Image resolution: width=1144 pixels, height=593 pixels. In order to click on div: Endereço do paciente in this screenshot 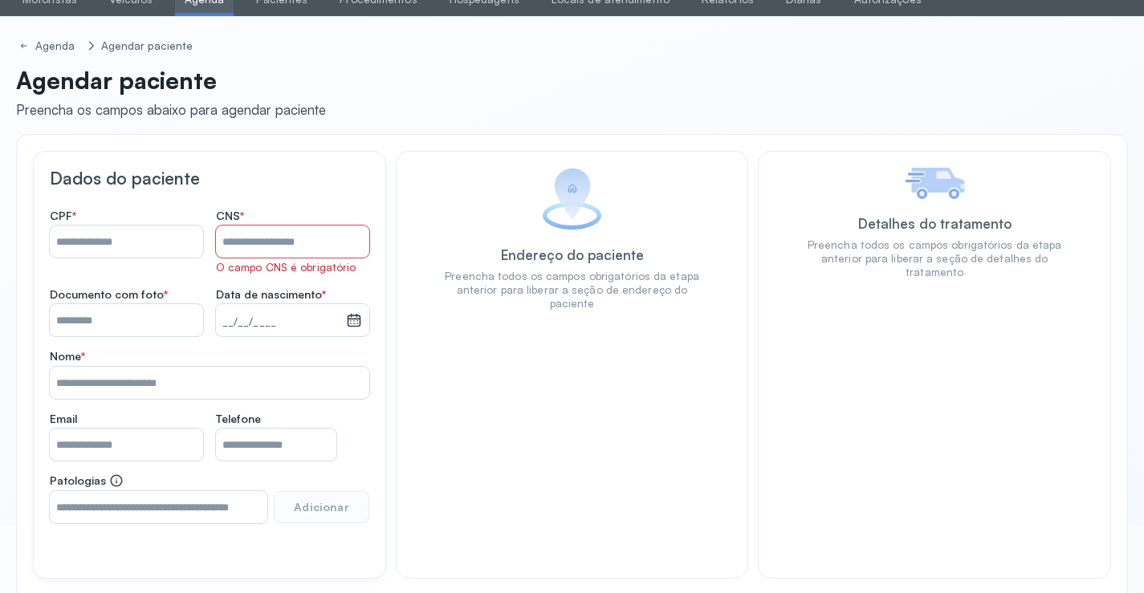, I will do `click(572, 254)`.